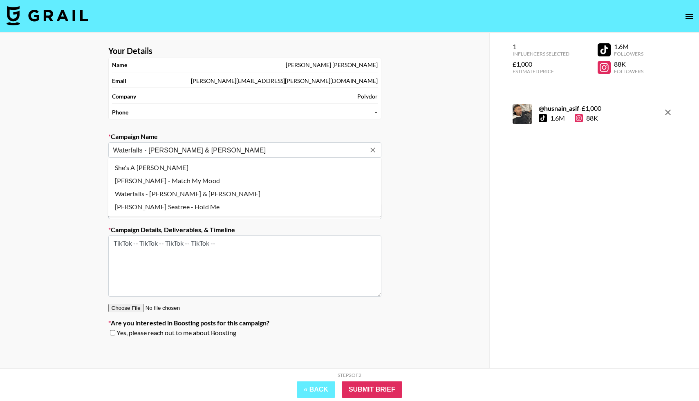 Image resolution: width=699 pixels, height=401 pixels. I want to click on div: - £ 1,000, so click(570, 108).